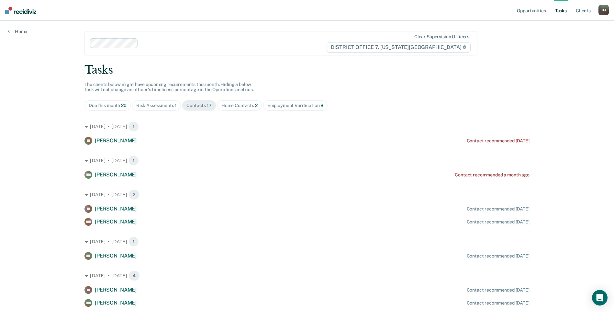 The height and width of the screenshot is (312, 614). I want to click on span: 17, so click(209, 105).